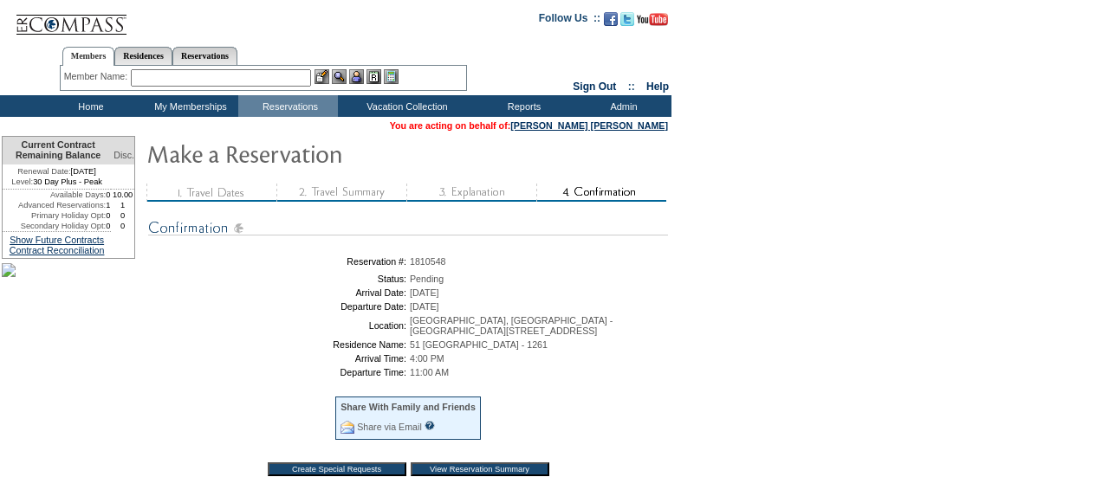 This screenshot has width=1096, height=477. Describe the element at coordinates (429, 373) in the screenshot. I see `span: 11:00 AM` at that location.